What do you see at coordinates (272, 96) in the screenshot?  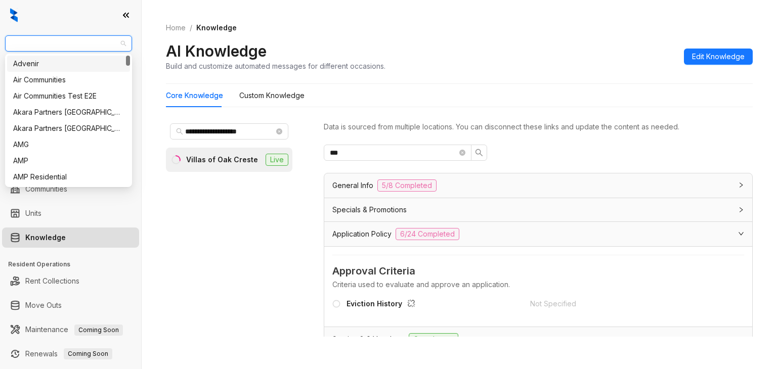 I see `div: Custom Knowledge` at bounding box center [272, 96].